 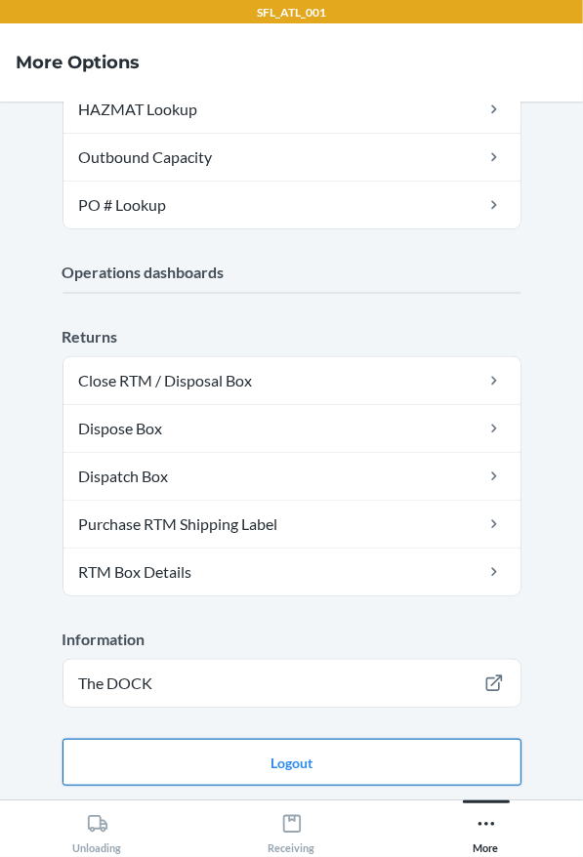 I want to click on p: SFL_ATL_001, so click(x=291, y=13).